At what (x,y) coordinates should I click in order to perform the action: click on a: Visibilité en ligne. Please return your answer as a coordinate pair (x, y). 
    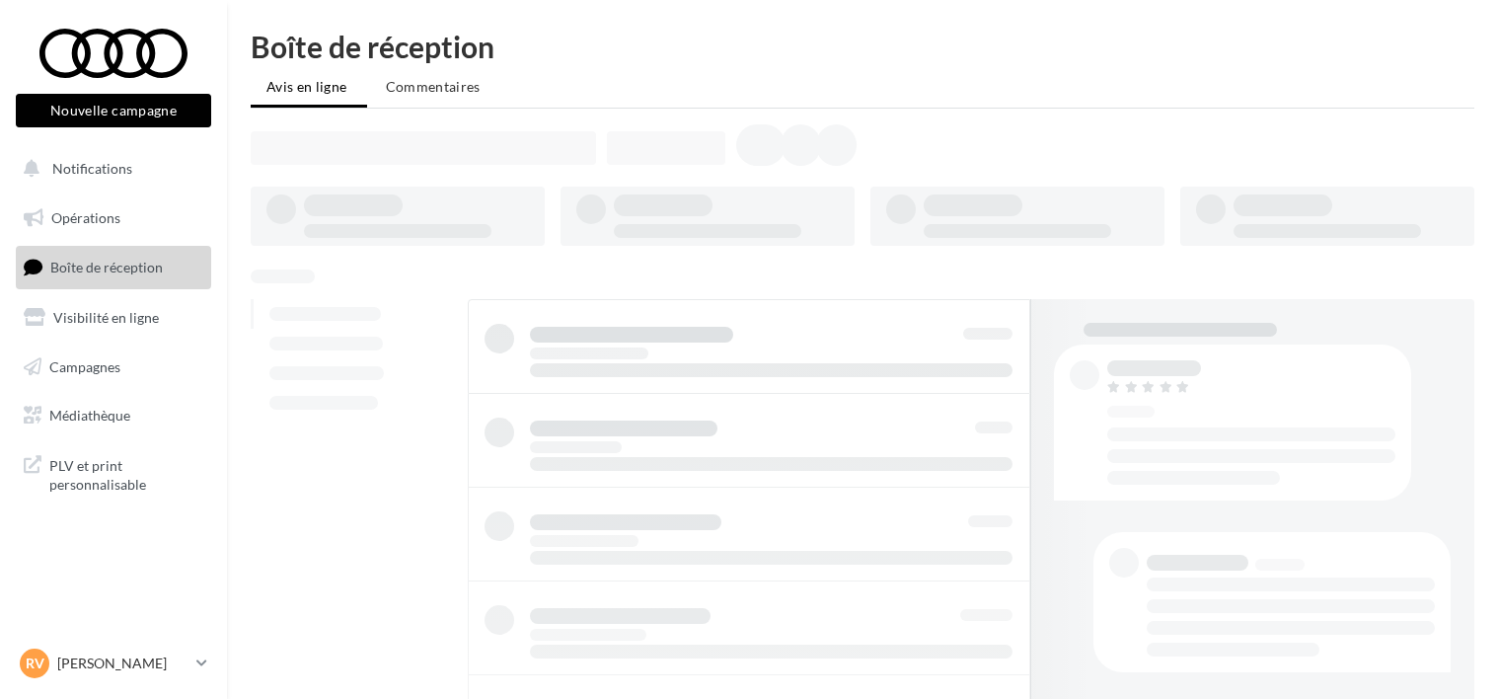
    Looking at the image, I should click on (114, 318).